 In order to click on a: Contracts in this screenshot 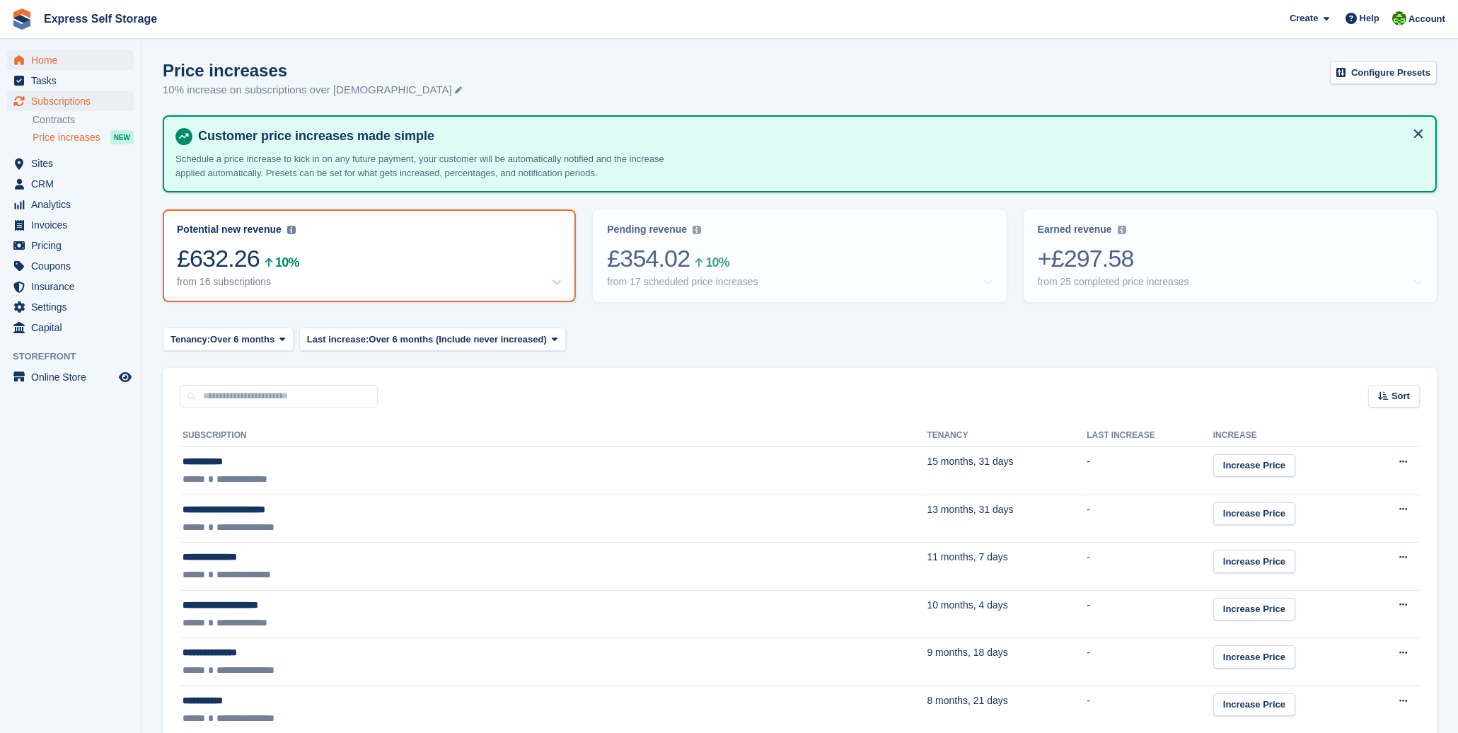, I will do `click(83, 120)`.